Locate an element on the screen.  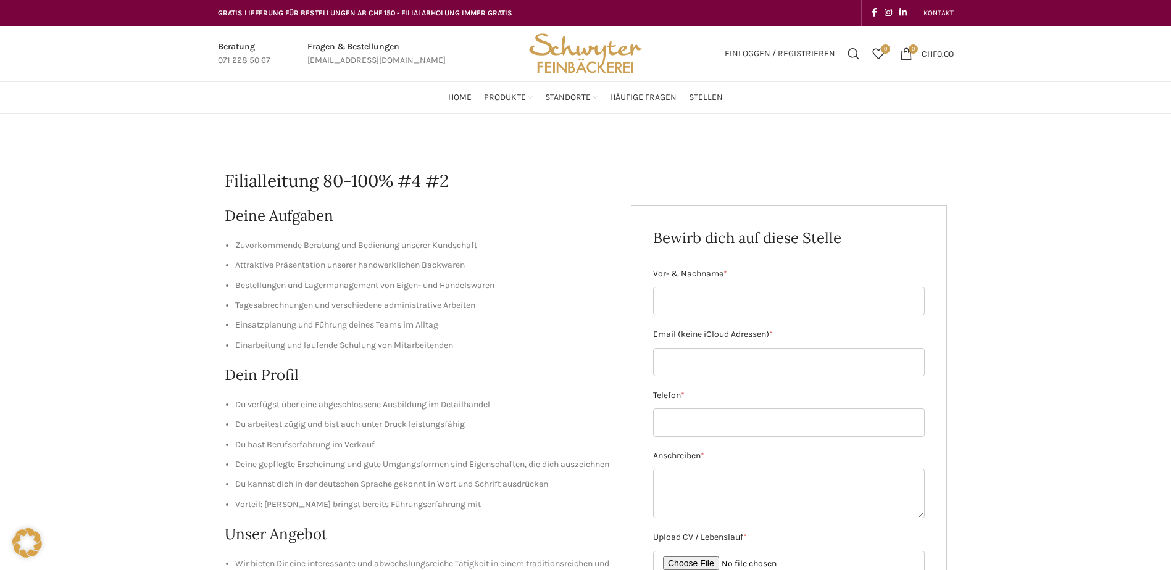
span: GRATIS LIEFERUNG FÜR BESTELLUNGEN AB CHF 150 - FILIALABHOLUNG IMMER GRATIS is located at coordinates (365, 13).